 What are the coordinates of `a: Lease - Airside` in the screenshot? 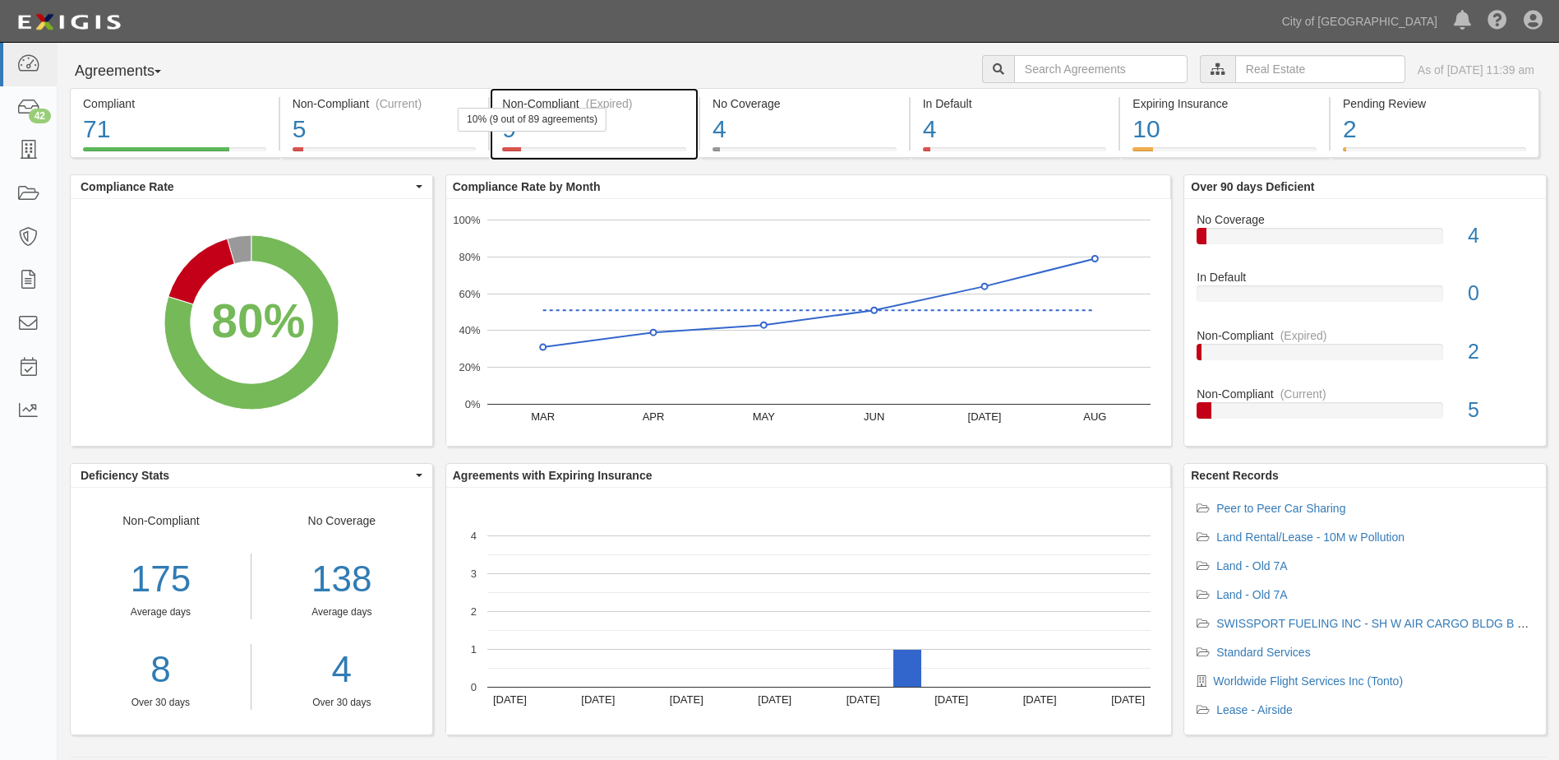 It's located at (1254, 709).